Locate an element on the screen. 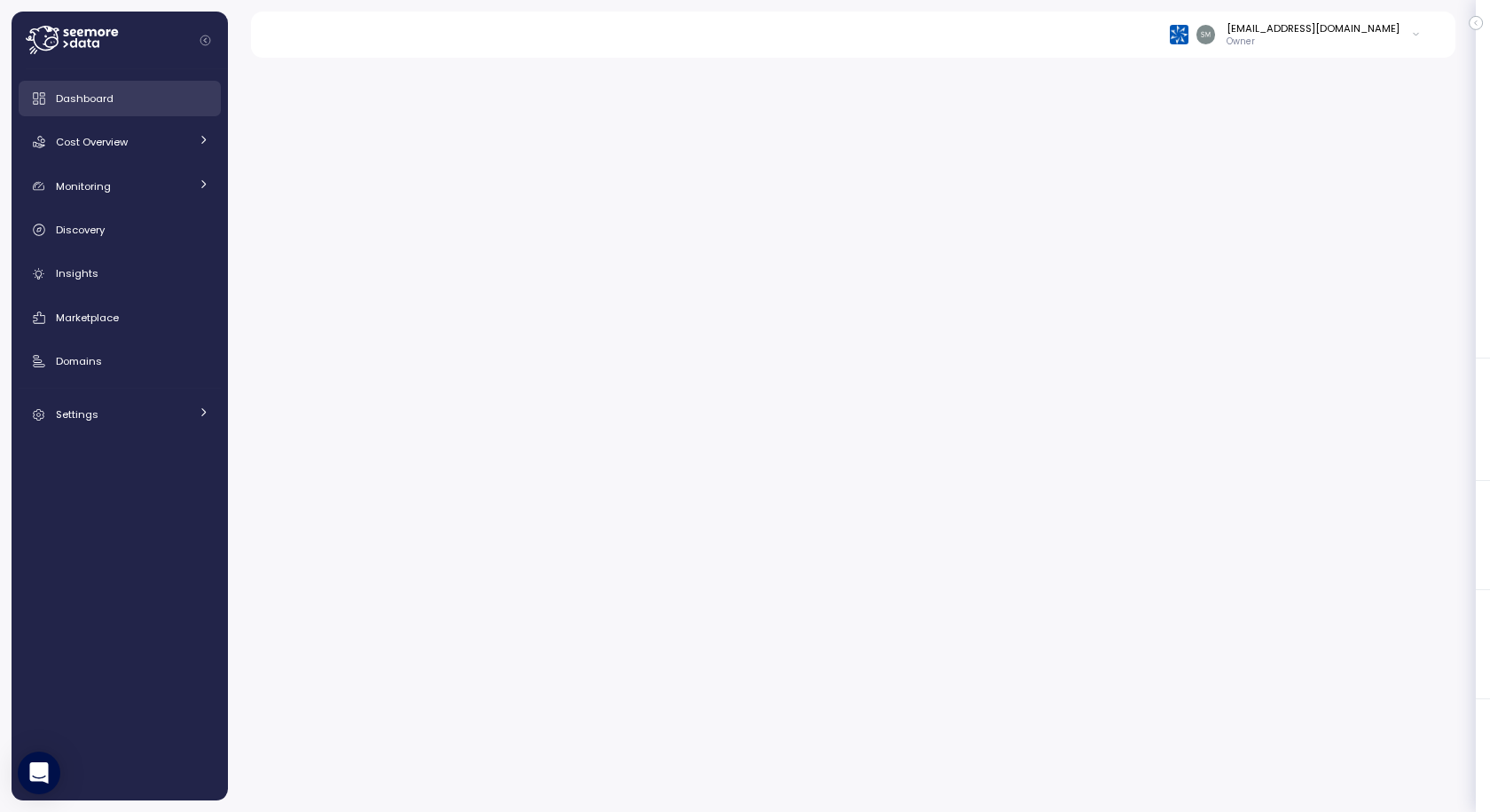 The height and width of the screenshot is (812, 1490). a: Settings is located at coordinates (120, 414).